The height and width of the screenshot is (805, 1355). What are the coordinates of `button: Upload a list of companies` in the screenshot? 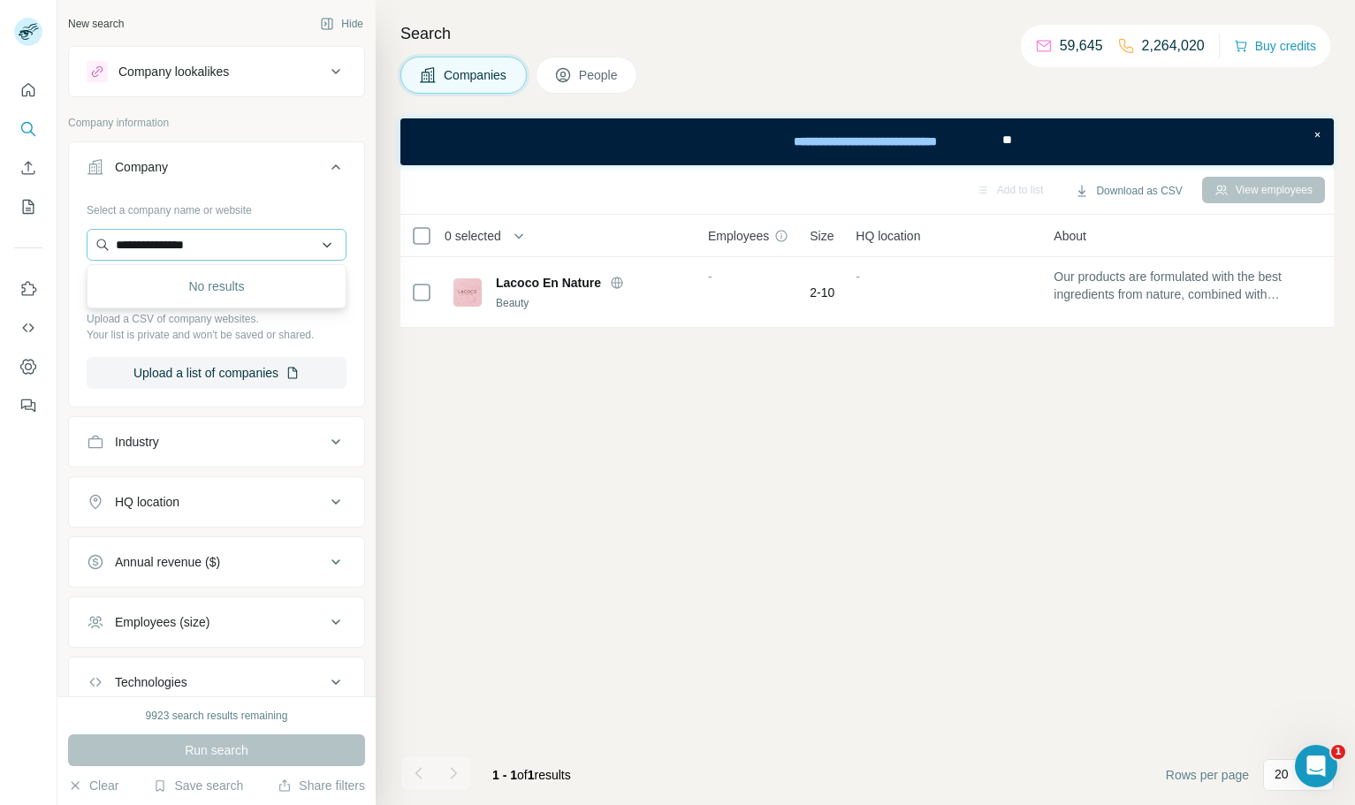 It's located at (217, 373).